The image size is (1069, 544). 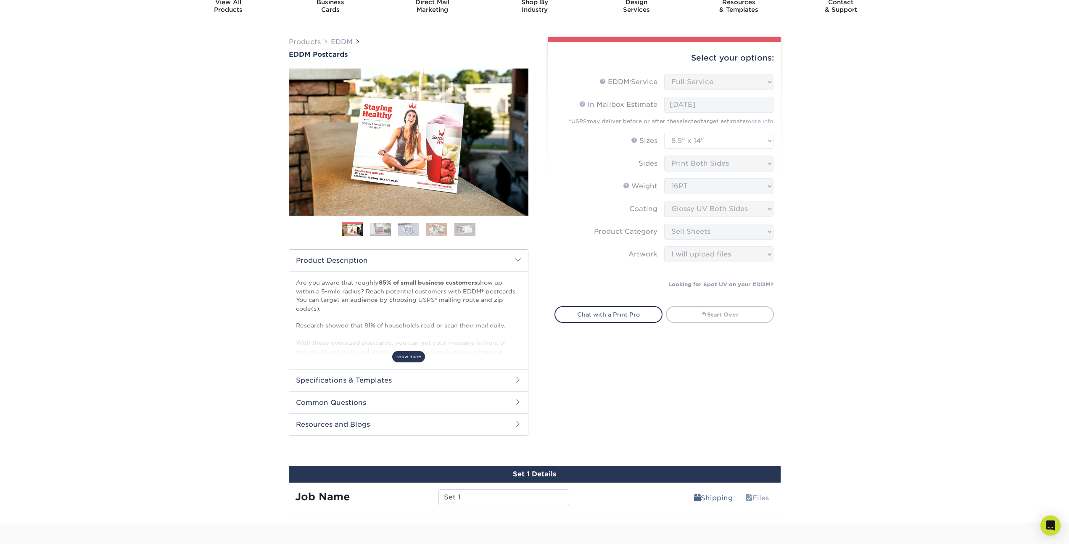 What do you see at coordinates (437, 229) in the screenshot?
I see `img: EDDM 04` at bounding box center [437, 229].